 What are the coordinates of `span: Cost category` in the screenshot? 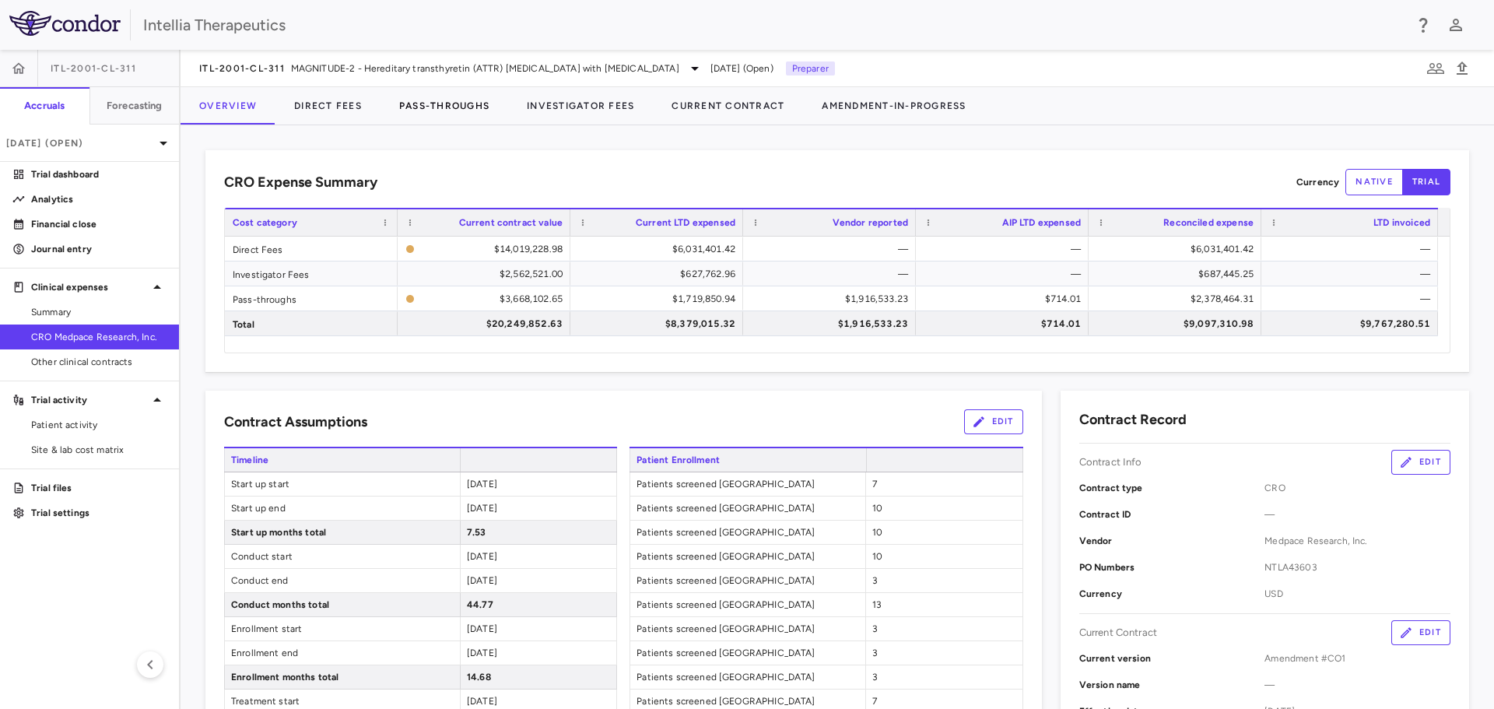 It's located at (265, 223).